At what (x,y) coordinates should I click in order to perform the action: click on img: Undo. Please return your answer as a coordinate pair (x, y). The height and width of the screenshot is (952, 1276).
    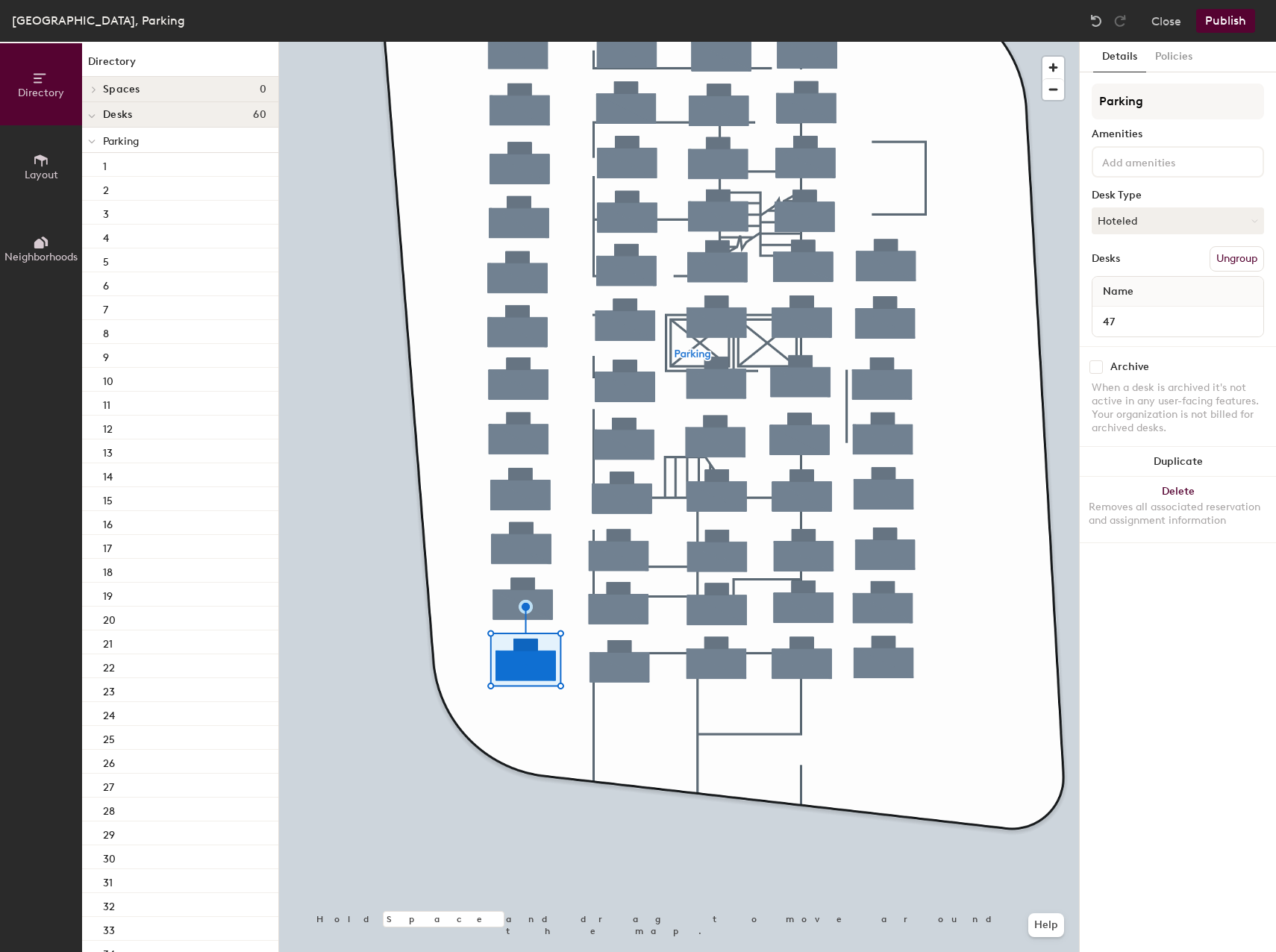
    Looking at the image, I should click on (1096, 21).